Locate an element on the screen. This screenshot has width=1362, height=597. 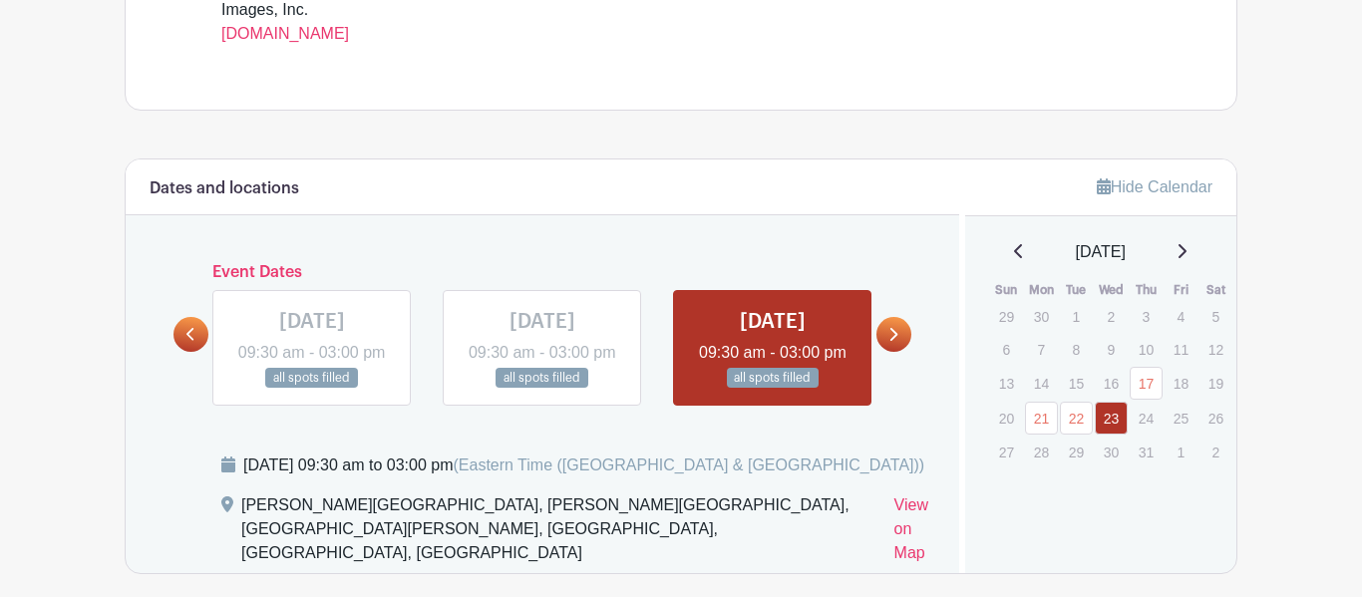
a: 21 is located at coordinates (1041, 418).